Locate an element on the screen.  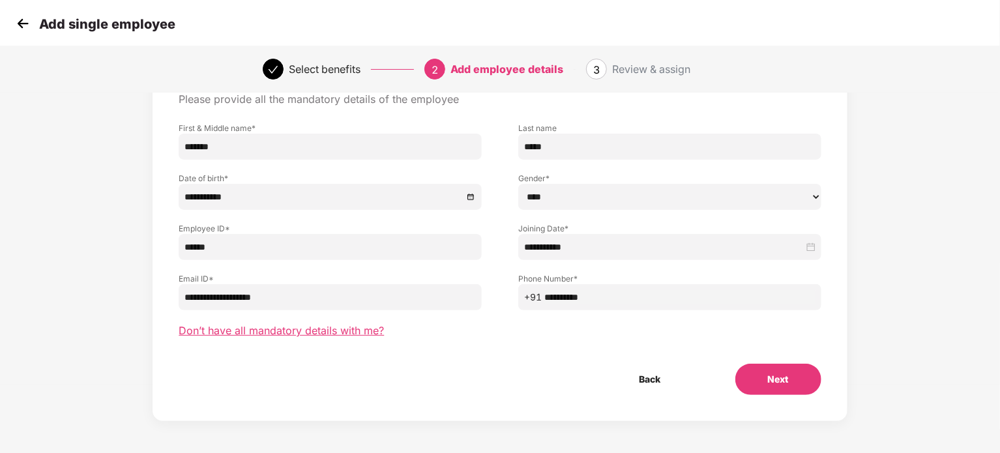
label: First & Middle name is located at coordinates (330, 128).